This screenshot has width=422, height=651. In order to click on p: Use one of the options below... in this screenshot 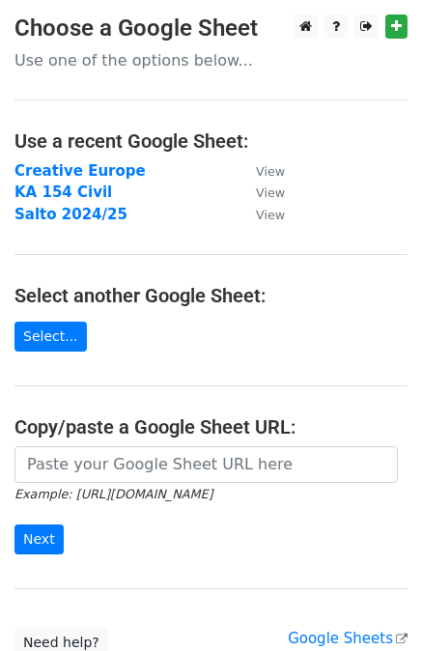, I will do `click(211, 60)`.